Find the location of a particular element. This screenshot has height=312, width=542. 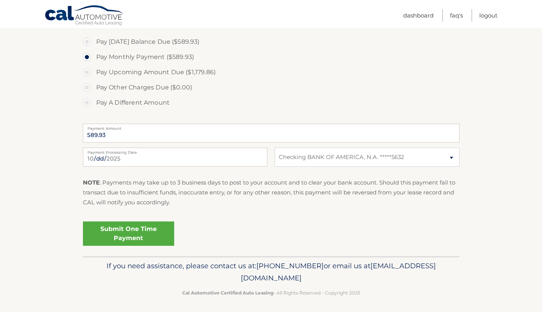

label: Pay A Different Amount is located at coordinates (271, 103).